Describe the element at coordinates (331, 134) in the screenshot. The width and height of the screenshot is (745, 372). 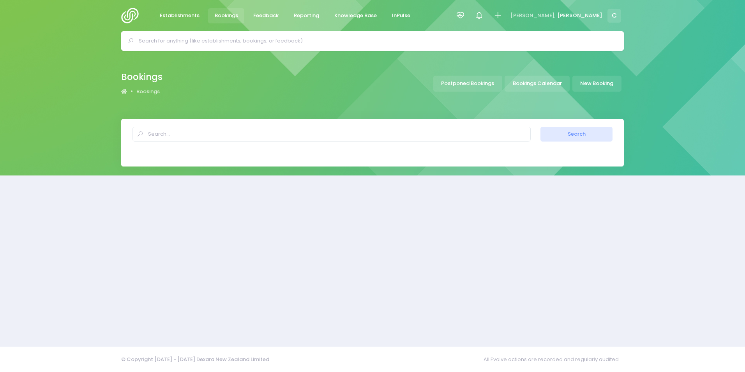
I see `input: Search...` at that location.